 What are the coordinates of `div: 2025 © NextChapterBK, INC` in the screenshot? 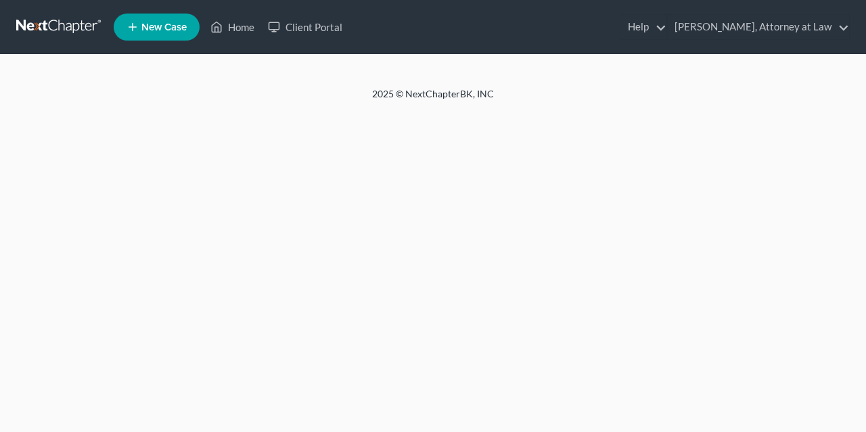 It's located at (433, 99).